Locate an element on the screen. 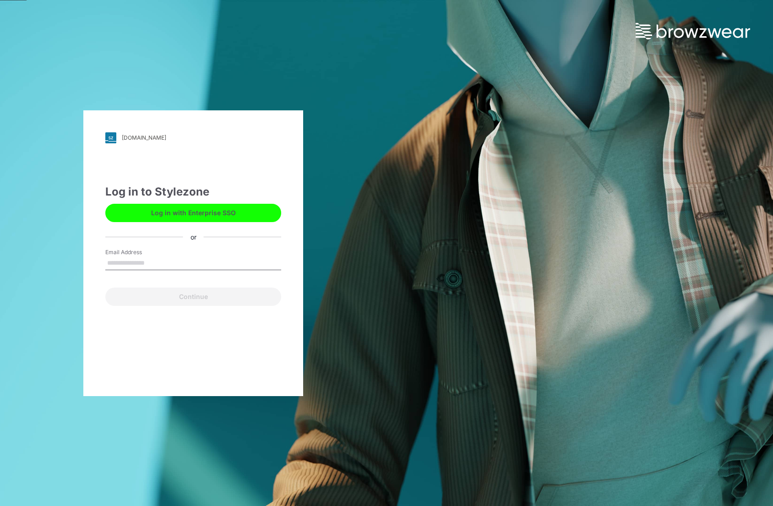  div: or is located at coordinates (193, 237).